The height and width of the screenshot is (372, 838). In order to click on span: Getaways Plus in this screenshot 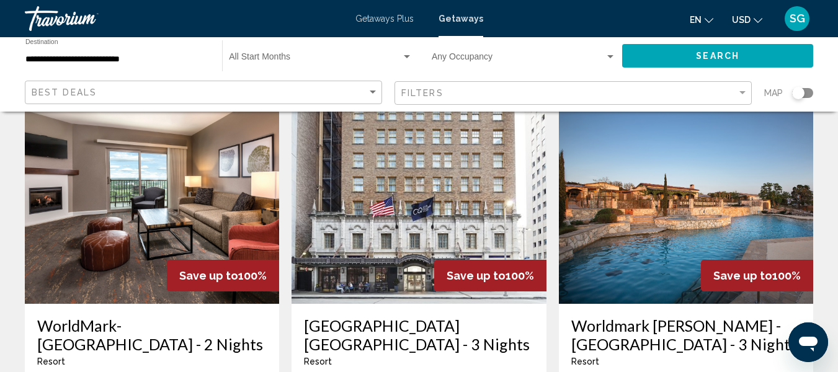, I will do `click(385, 19)`.